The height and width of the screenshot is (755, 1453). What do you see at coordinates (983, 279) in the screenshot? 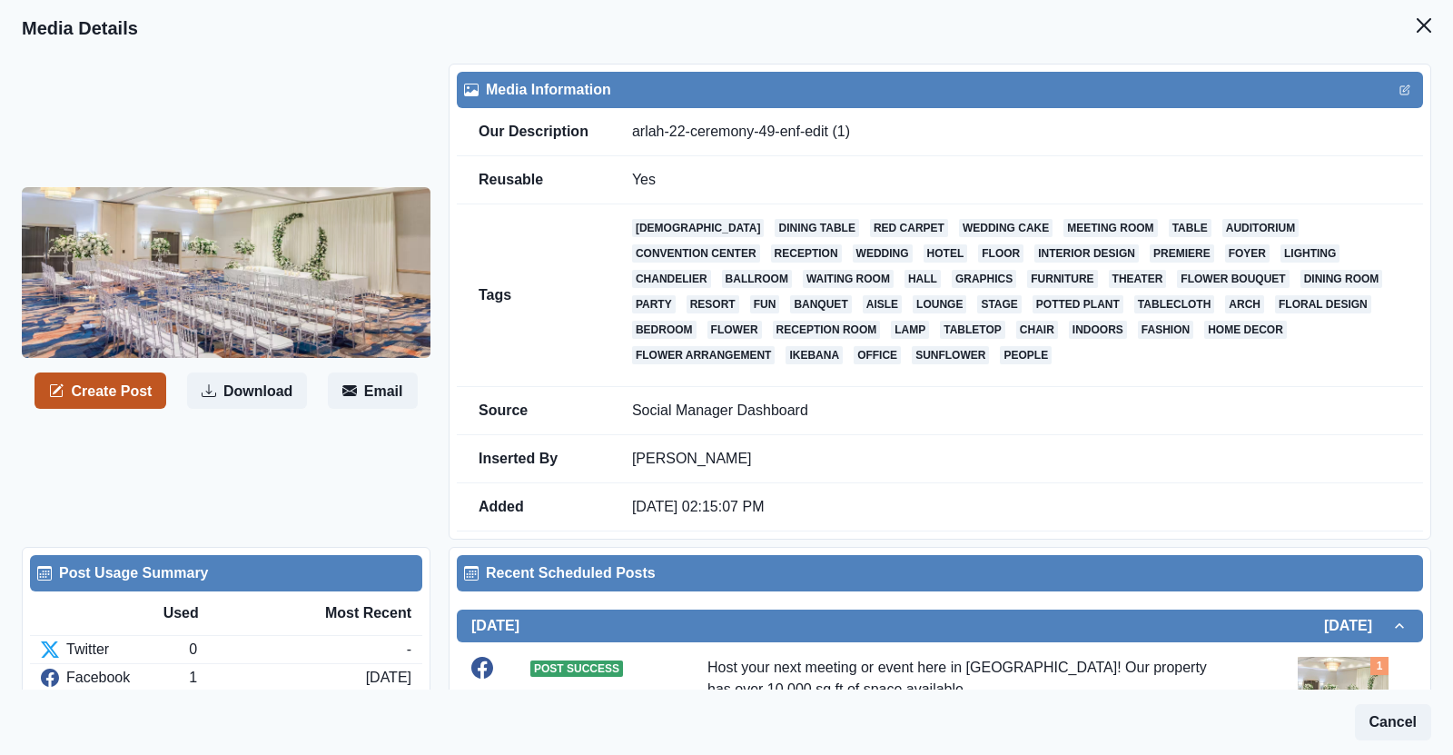
I see `a: graphics` at bounding box center [983, 279].